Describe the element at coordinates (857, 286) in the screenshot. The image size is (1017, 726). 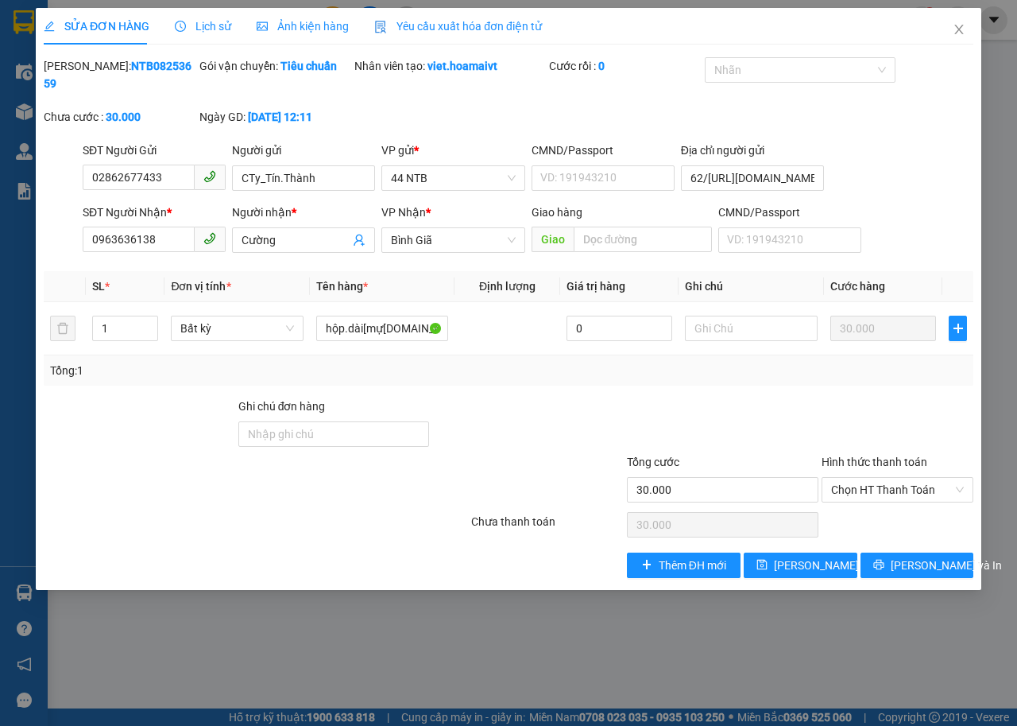
I see `span: Cước hàng` at that location.